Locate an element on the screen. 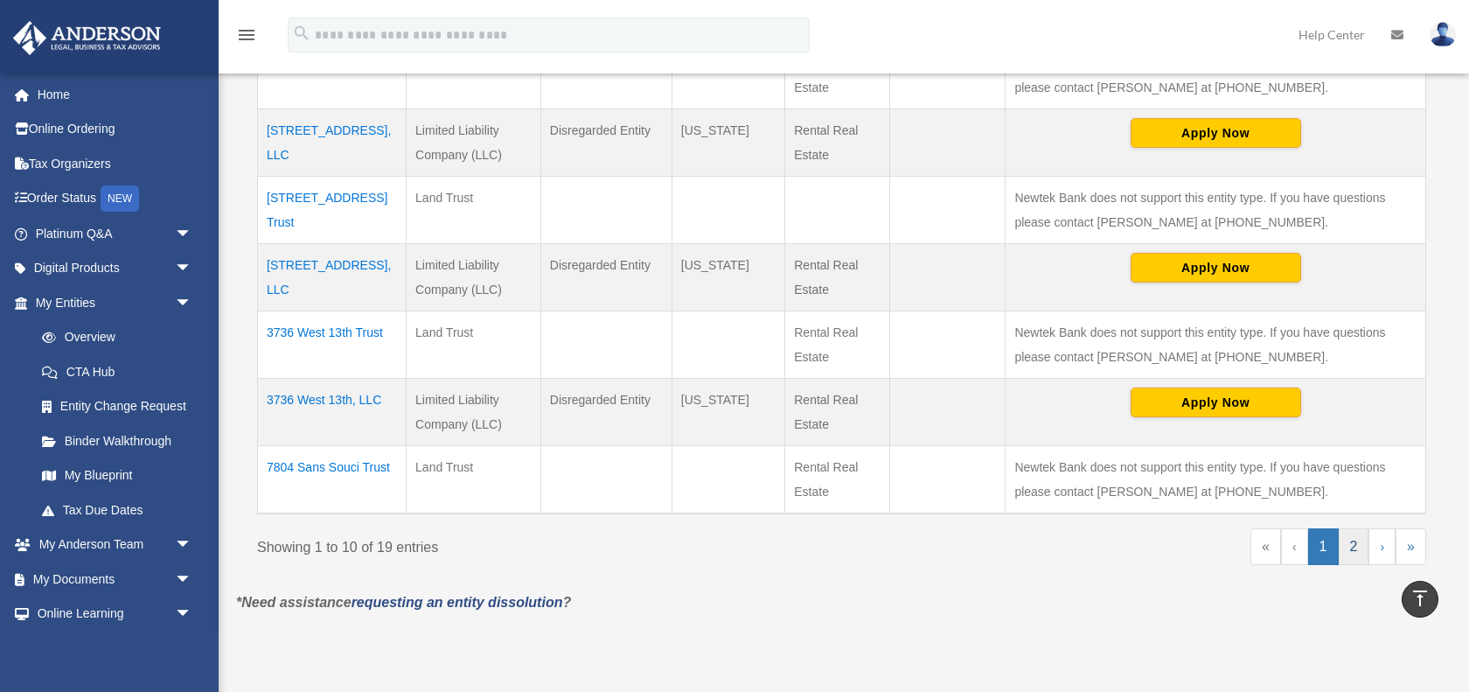 This screenshot has width=1469, height=692. a: Next is located at coordinates (1381, 546).